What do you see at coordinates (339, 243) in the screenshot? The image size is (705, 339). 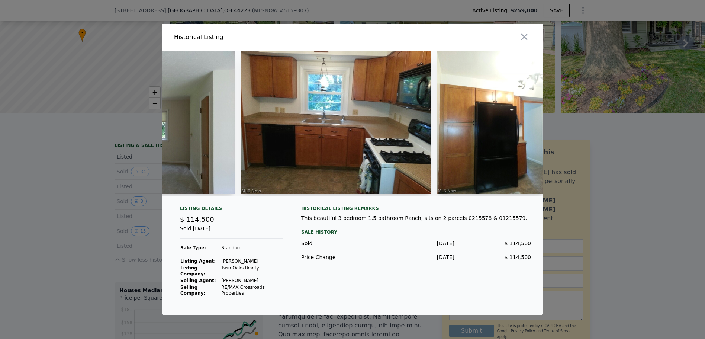 I see `div: Sold` at bounding box center [339, 243].